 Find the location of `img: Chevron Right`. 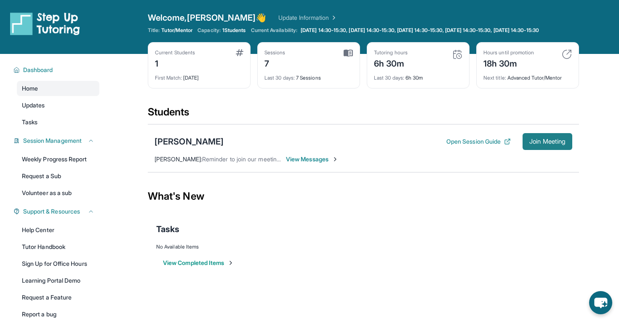

img: Chevron Right is located at coordinates (333, 18).